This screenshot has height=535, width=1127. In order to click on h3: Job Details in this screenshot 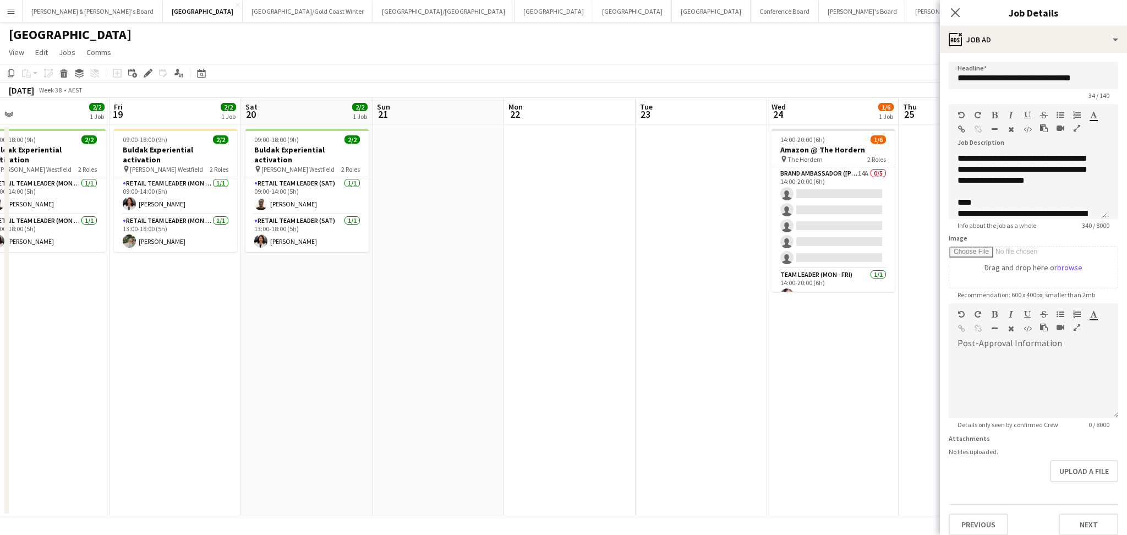, I will do `click(1033, 13)`.